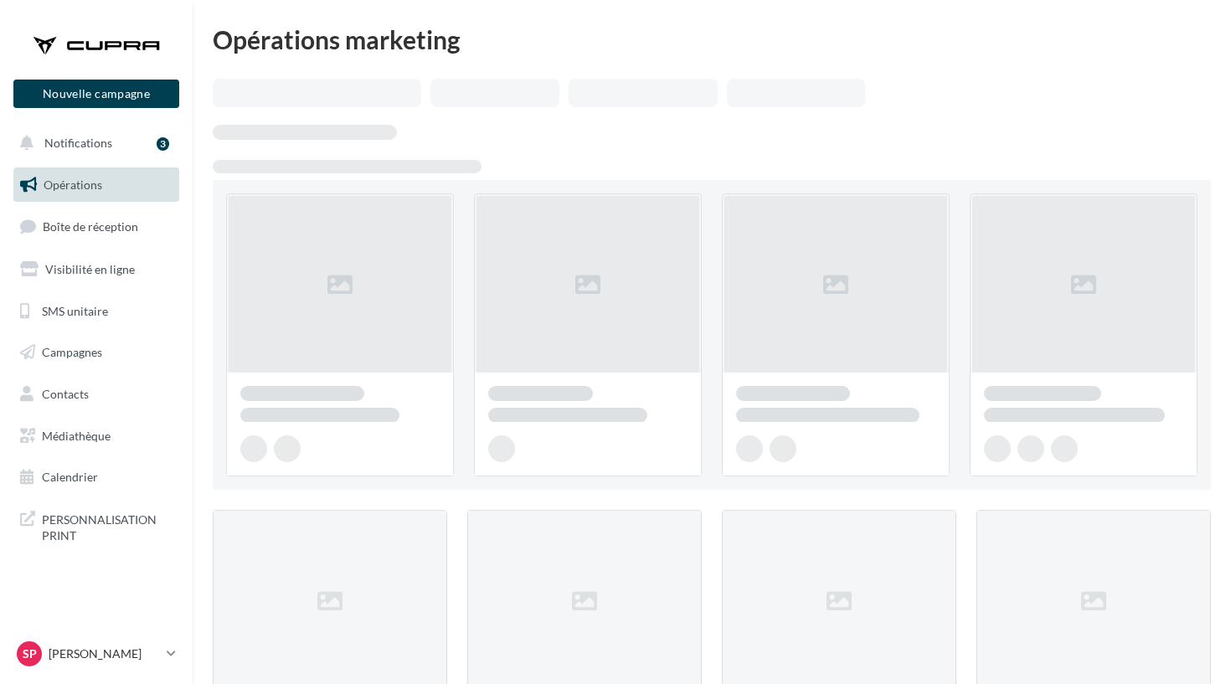 The width and height of the screenshot is (1231, 684). Describe the element at coordinates (29, 654) in the screenshot. I see `span: Sp` at that location.